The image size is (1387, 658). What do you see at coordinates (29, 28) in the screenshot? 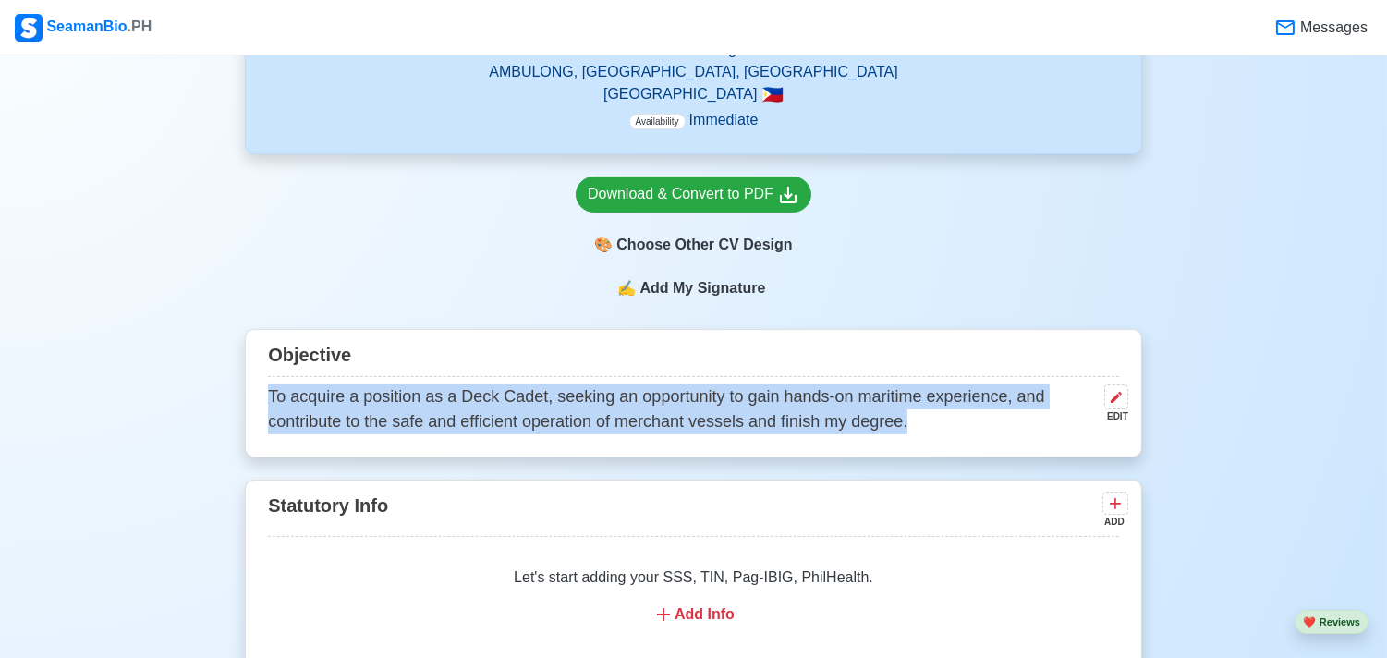
I see `img: Logo` at bounding box center [29, 28].